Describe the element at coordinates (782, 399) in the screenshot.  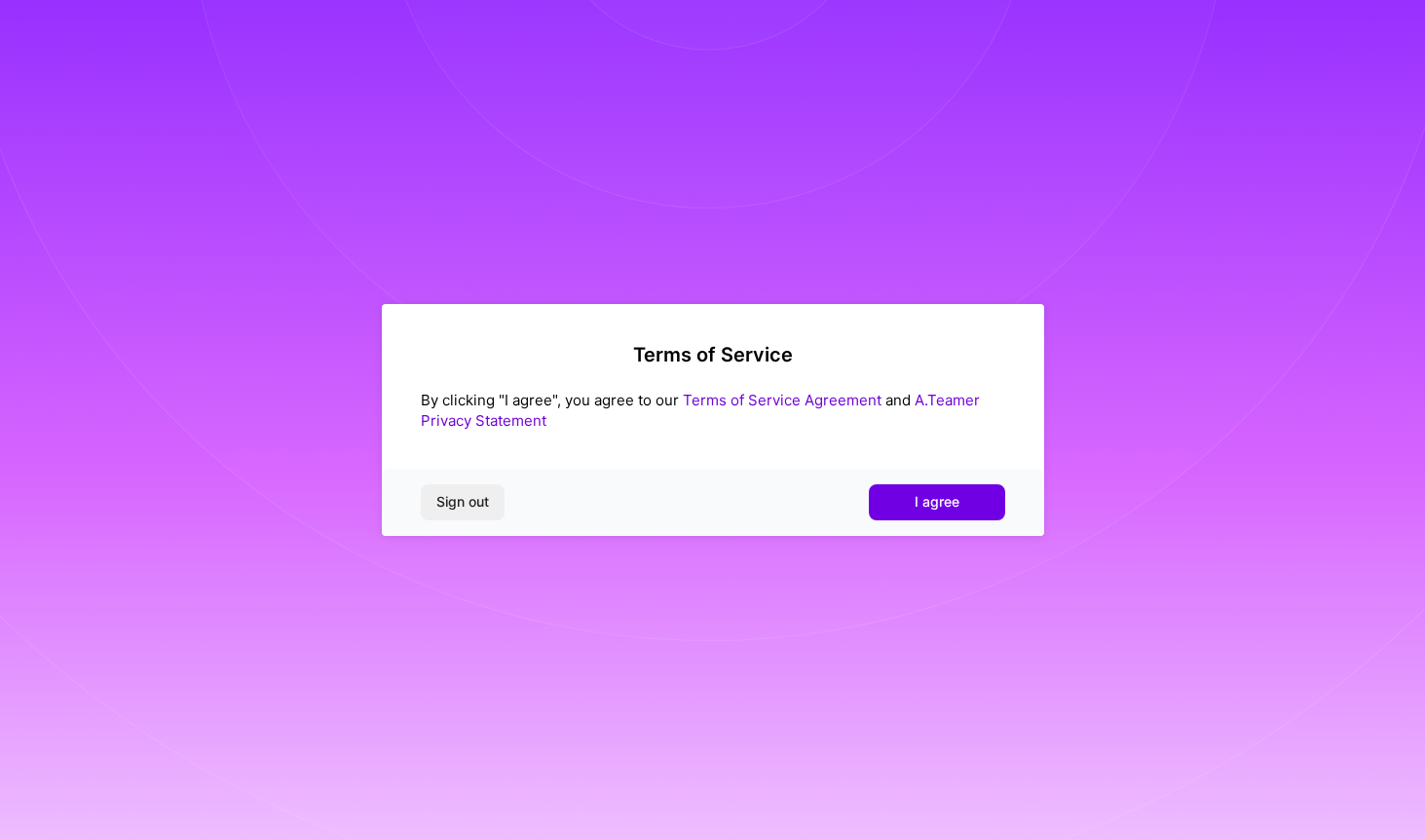
I see `a: Terms of Service Agreement` at that location.